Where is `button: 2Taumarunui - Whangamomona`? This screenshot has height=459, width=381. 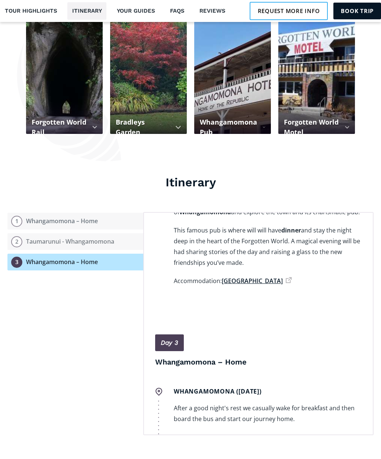
button: 2Taumarunui - Whangamomona is located at coordinates (75, 241).